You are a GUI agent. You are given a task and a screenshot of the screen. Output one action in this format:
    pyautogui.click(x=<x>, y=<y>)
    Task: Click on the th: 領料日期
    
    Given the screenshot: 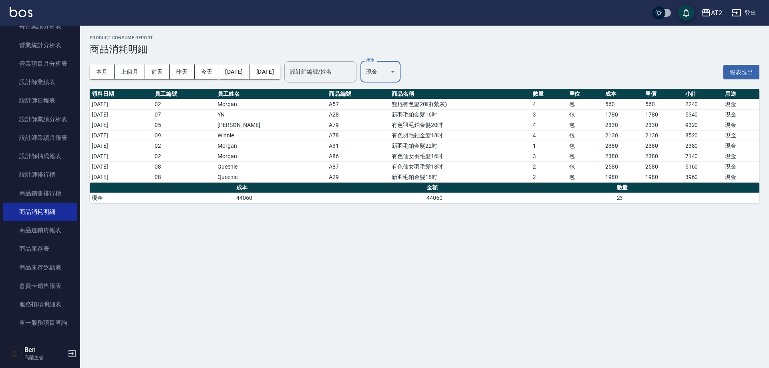 What is the action you would take?
    pyautogui.click(x=121, y=94)
    